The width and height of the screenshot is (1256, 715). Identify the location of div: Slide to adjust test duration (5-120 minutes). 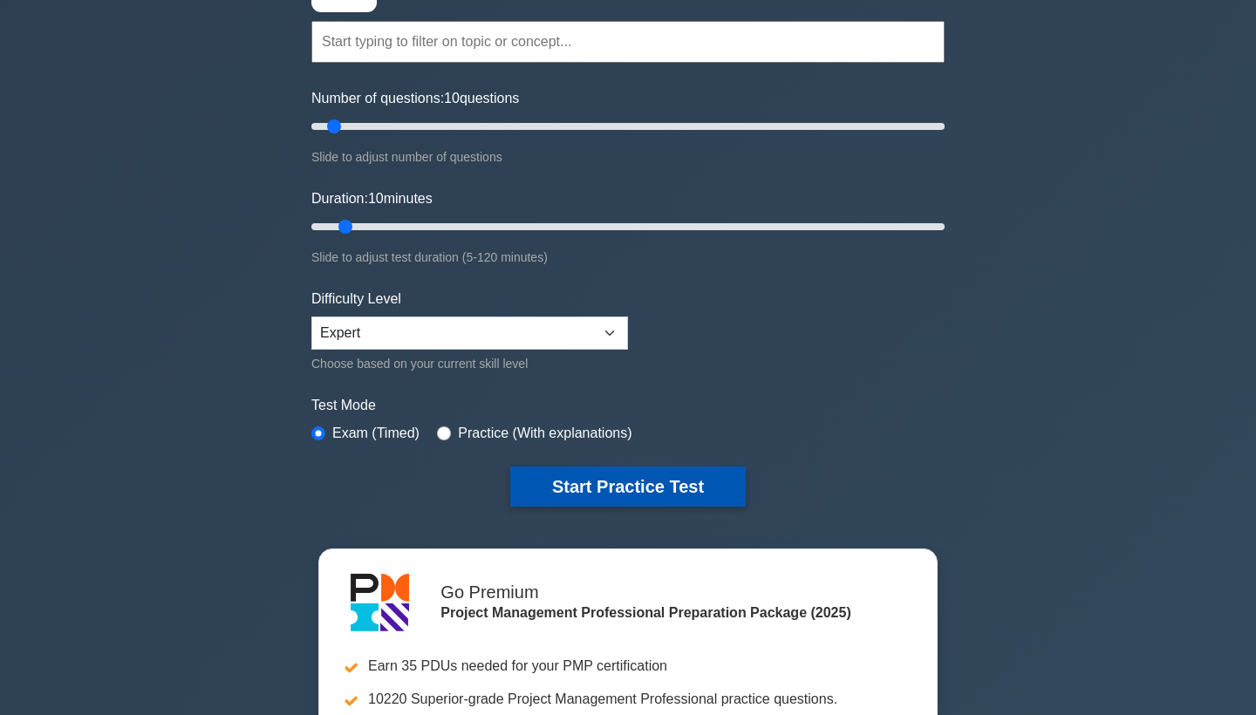
(628, 257).